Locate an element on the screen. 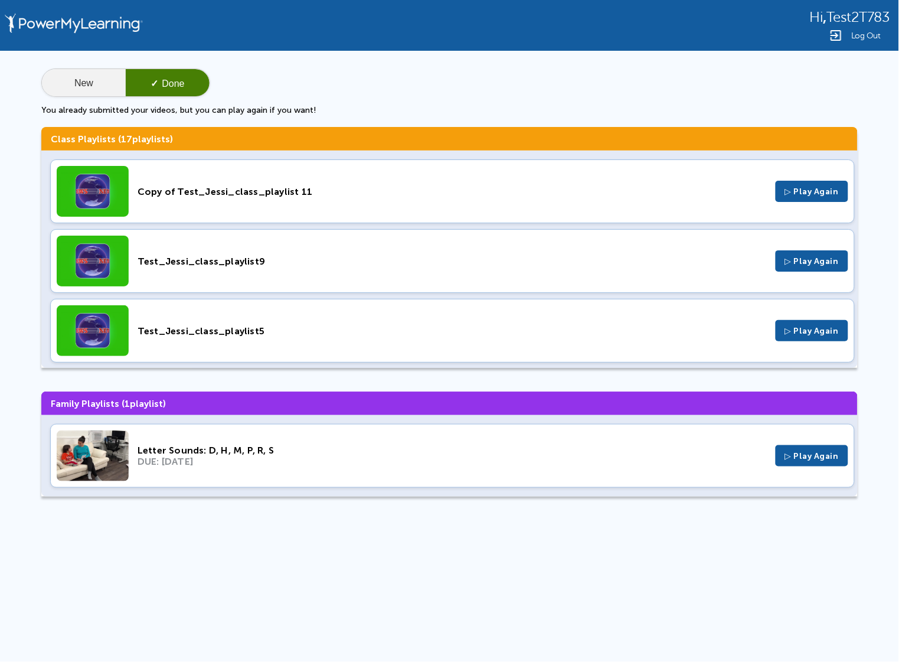  p: You already submitted your videos, but you can play again if you want! is located at coordinates (449, 110).